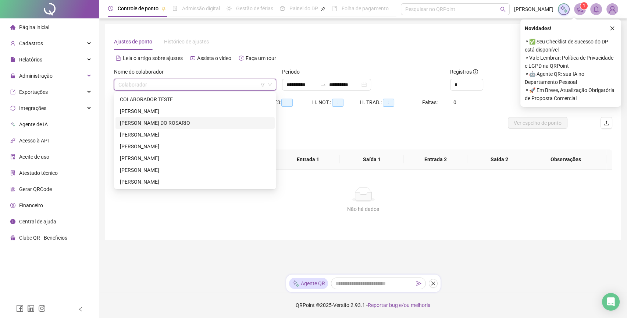 This screenshot has width=627, height=318. I want to click on span: ⚬ ✅ Seu Checklist de Sucesso do DP está disponível, so click(571, 46).